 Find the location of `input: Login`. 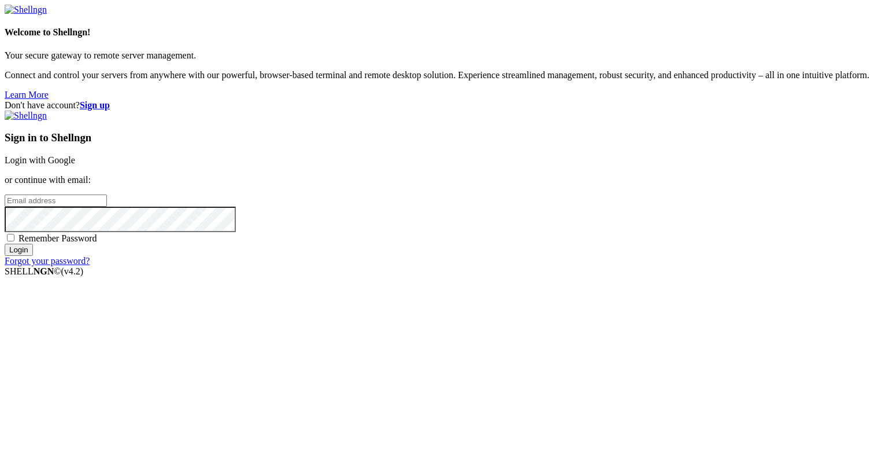

input: Login is located at coordinates (19, 249).